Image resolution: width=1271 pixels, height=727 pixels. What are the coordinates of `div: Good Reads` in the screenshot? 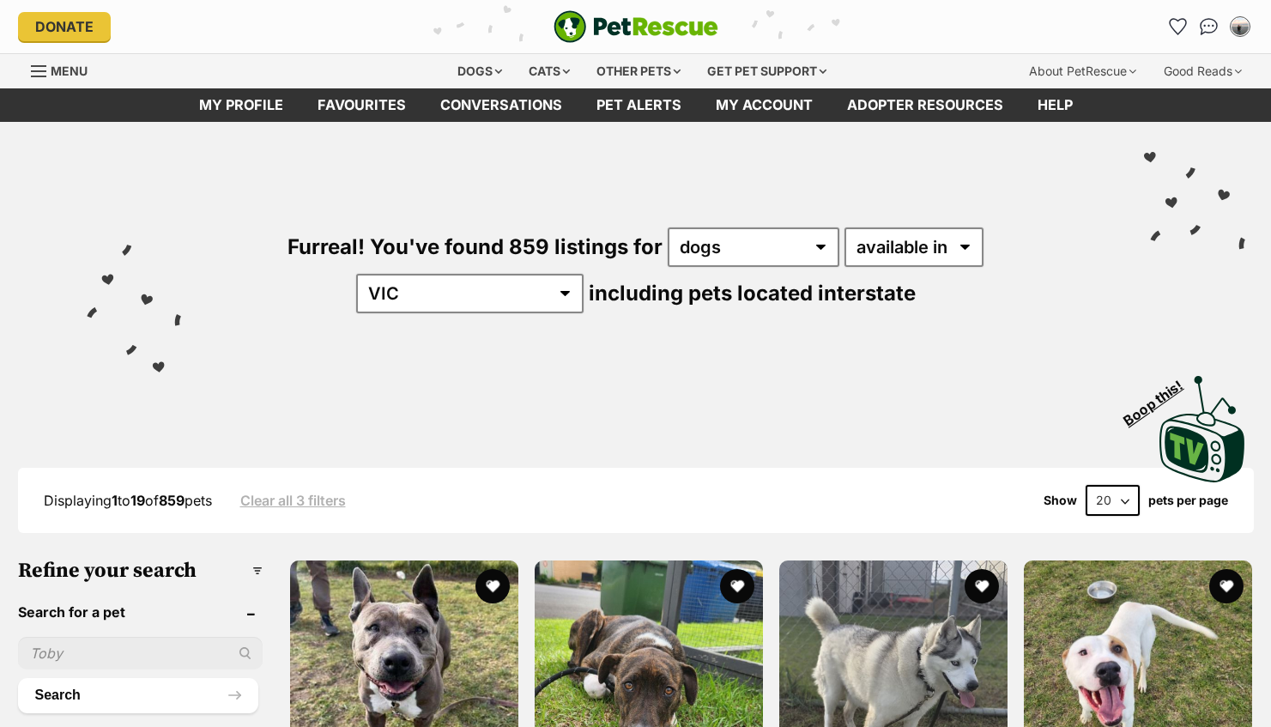 It's located at (1202, 71).